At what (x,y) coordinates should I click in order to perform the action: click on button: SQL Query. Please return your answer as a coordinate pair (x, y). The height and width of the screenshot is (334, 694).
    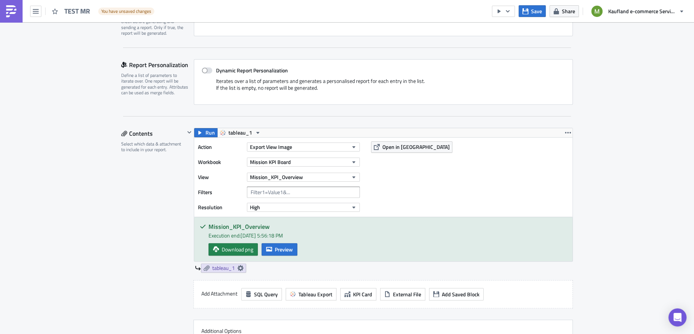
    Looking at the image, I should click on (262, 294).